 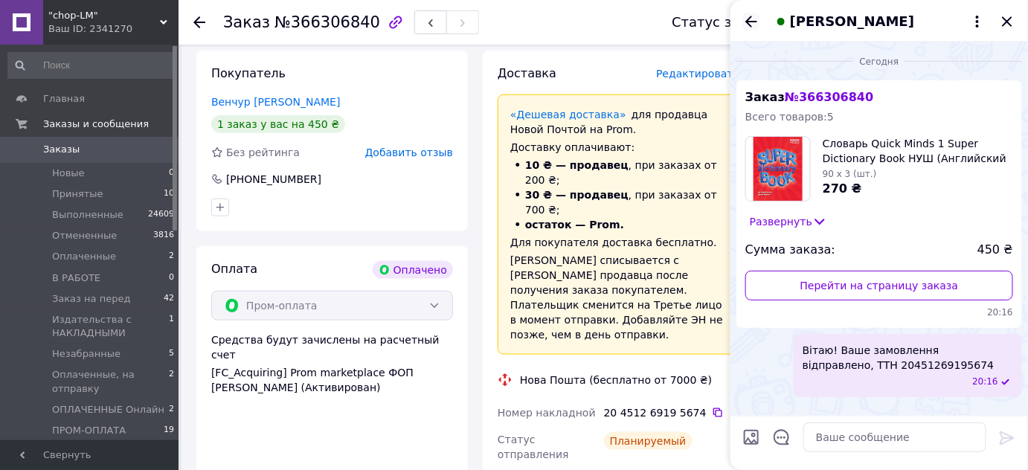 I want to click on div: Средства будут зачислены на расчетный счет, so click(x=332, y=364).